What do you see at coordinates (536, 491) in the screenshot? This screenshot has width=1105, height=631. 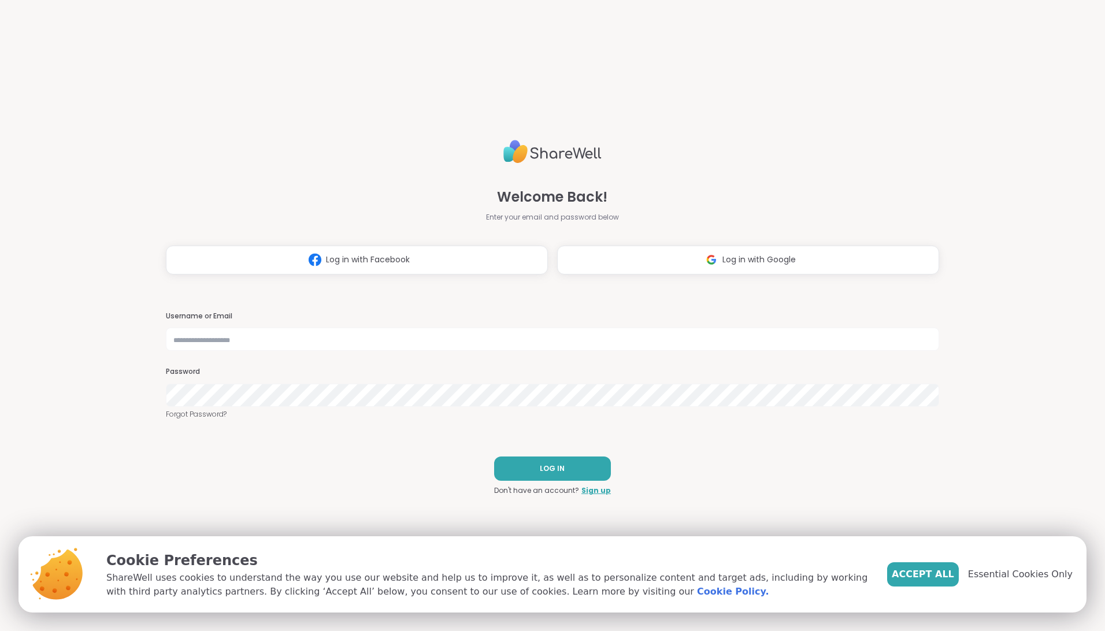 I see `span: Don't have an account?` at bounding box center [536, 491].